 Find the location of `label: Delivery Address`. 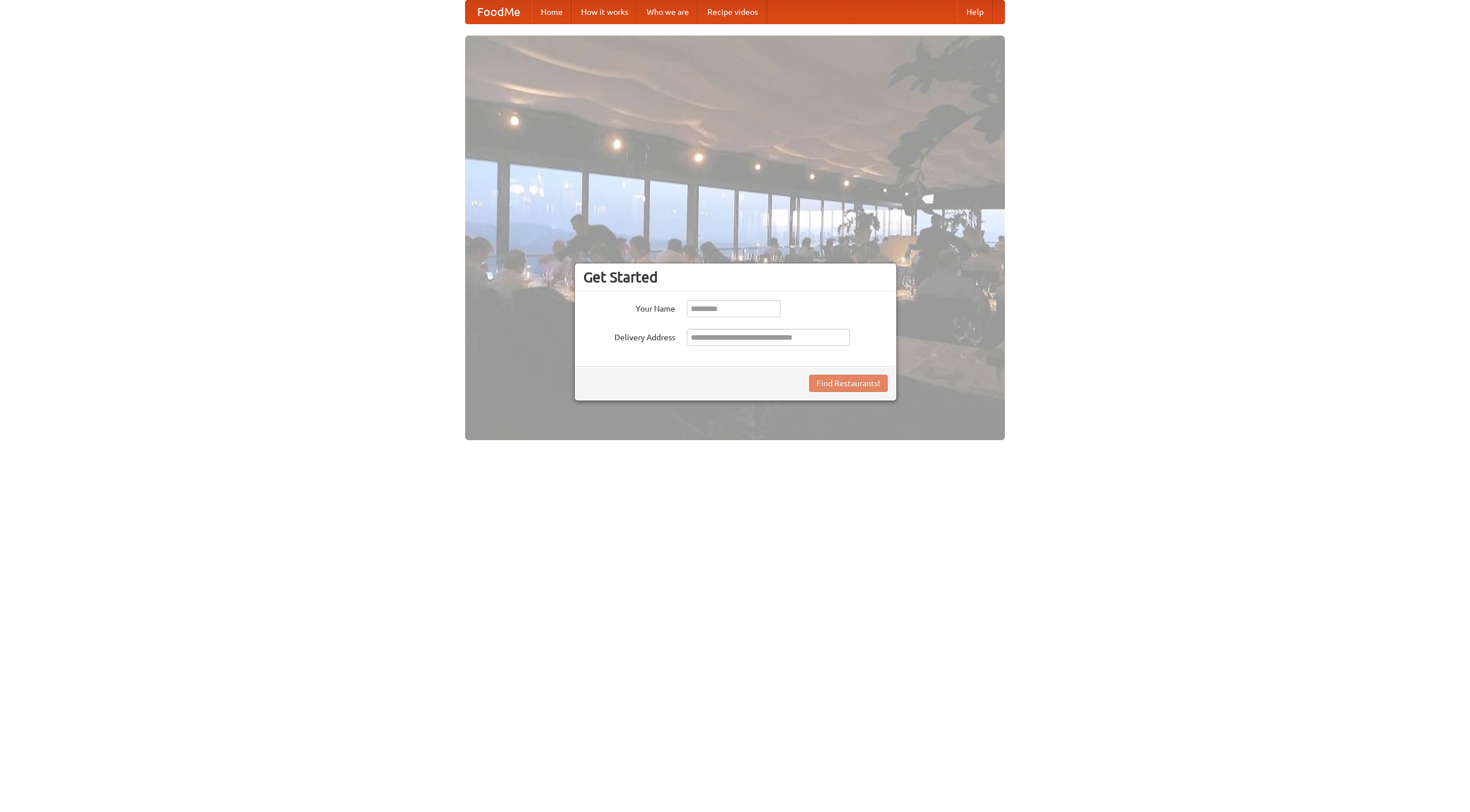

label: Delivery Address is located at coordinates (629, 336).